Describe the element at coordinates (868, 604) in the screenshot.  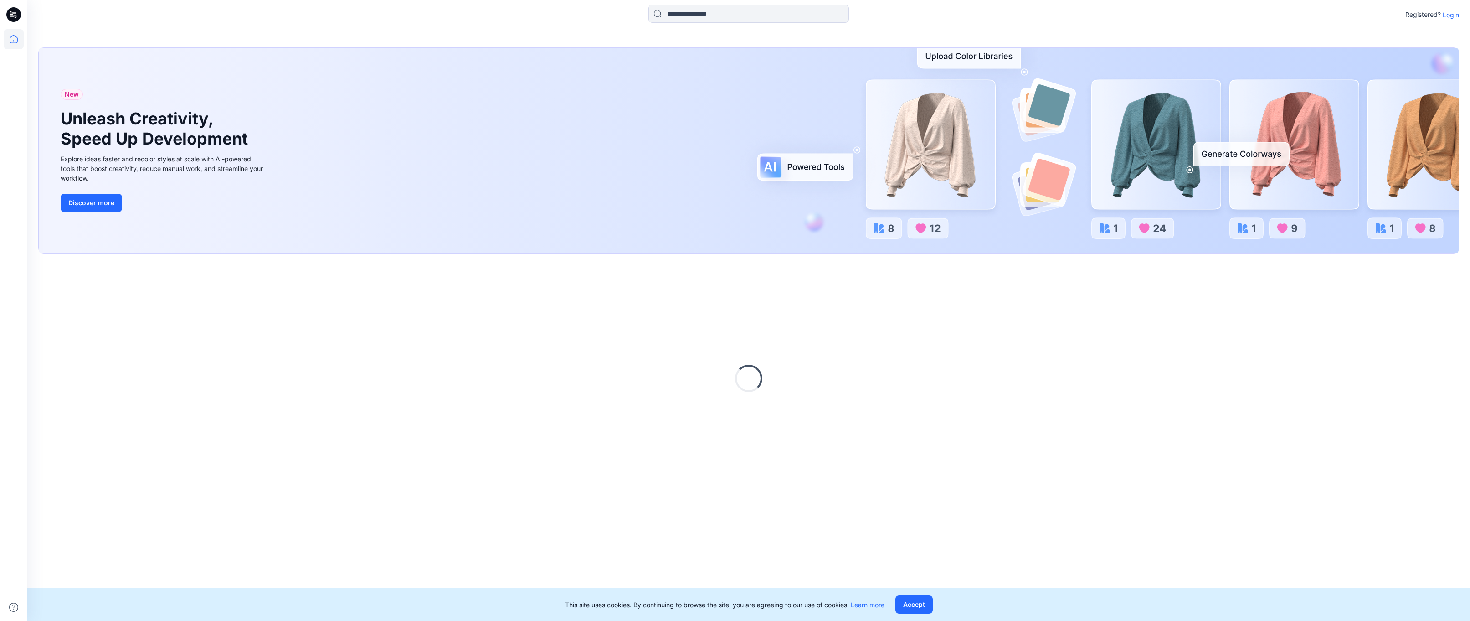
I see `a: Learn more` at that location.